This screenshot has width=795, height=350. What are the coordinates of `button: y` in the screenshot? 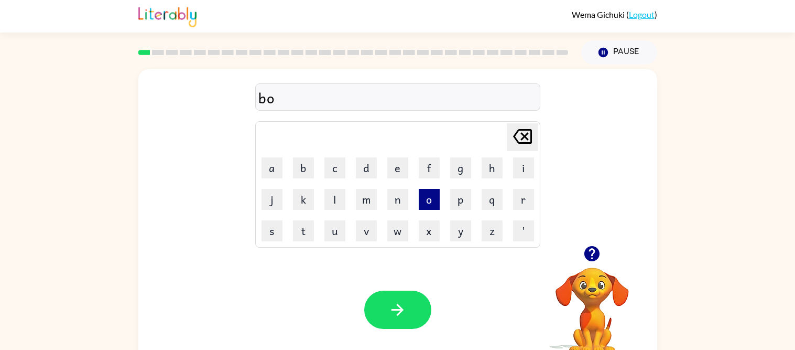 It's located at (461, 231).